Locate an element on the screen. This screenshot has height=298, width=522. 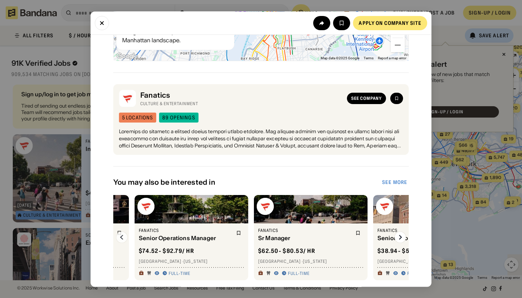
div: $ 74.52 - $92.79 / hr is located at coordinates (167, 251).